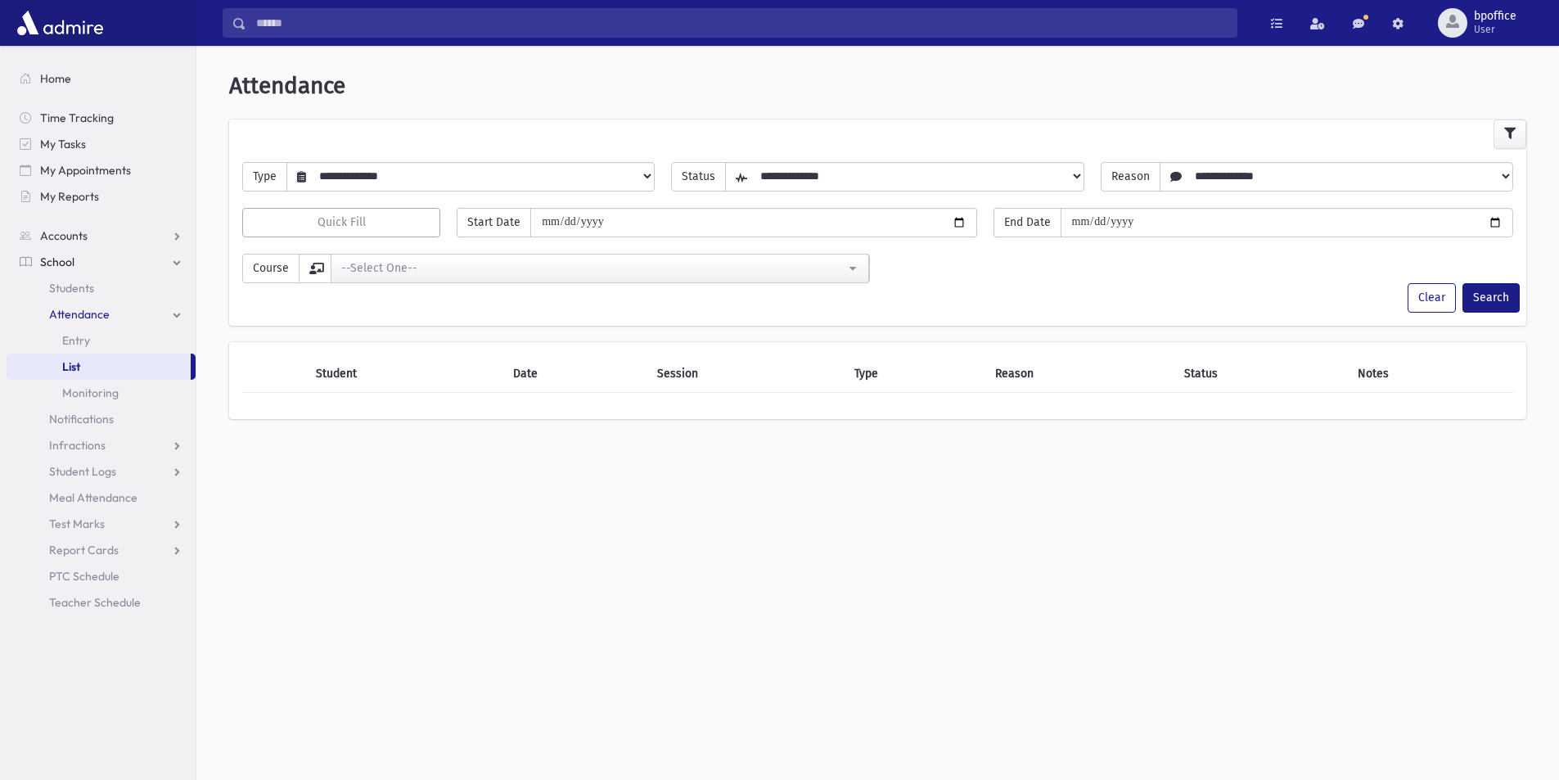  What do you see at coordinates (56, 79) in the screenshot?
I see `span: Home` at bounding box center [56, 79].